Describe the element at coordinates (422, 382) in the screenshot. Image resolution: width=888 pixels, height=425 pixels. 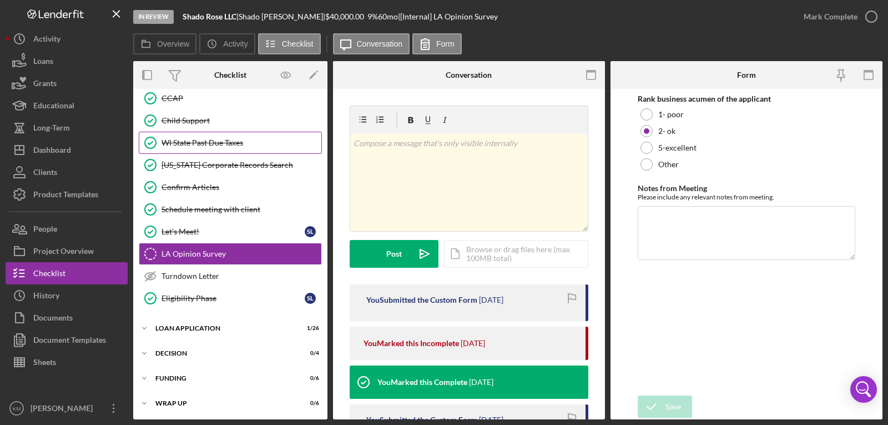
I see `div: You Marked this Complete` at that location.